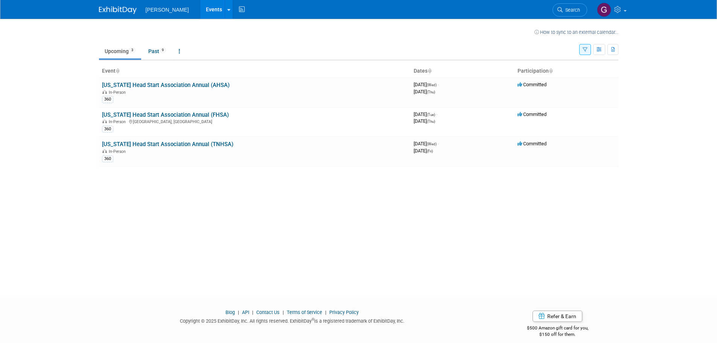 This screenshot has height=343, width=717. Describe the element at coordinates (157, 51) in the screenshot. I see `a: Past9` at that location.